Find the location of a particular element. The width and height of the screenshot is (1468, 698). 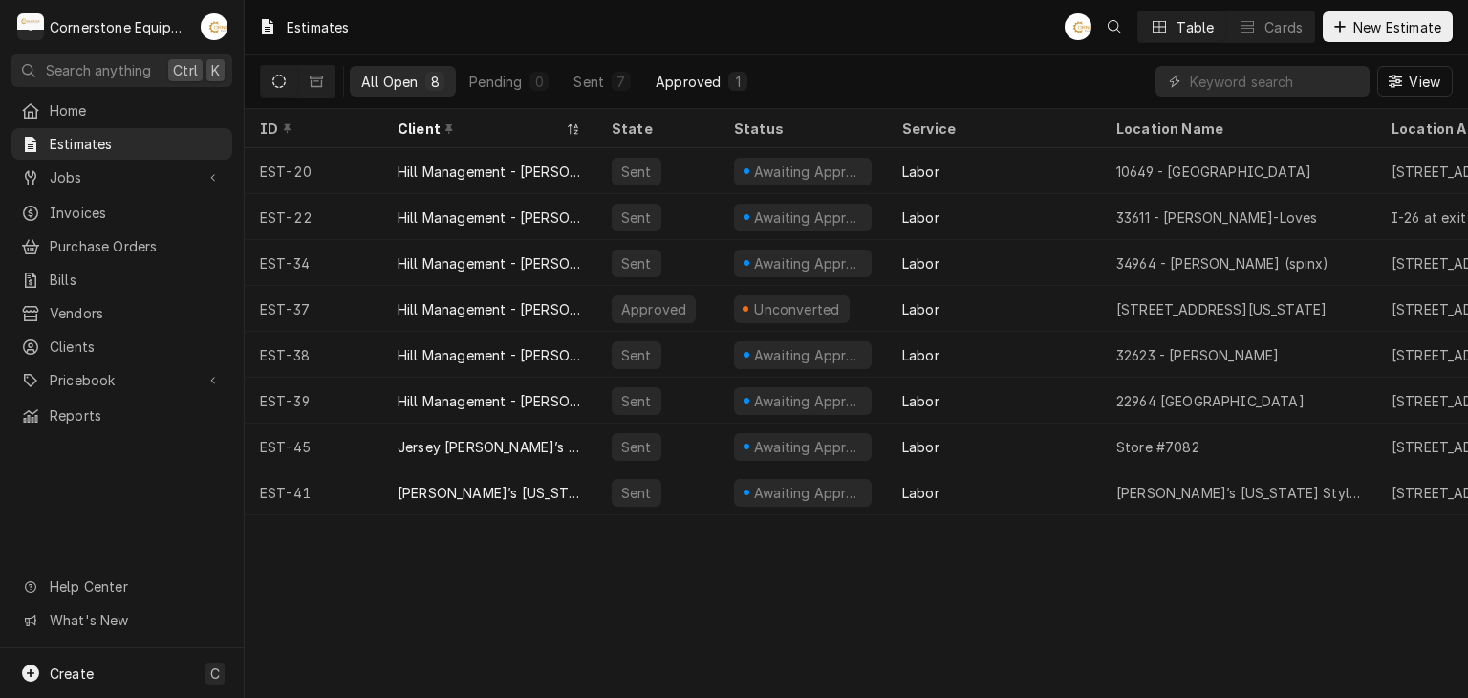

a: Clients is located at coordinates (121, 346).